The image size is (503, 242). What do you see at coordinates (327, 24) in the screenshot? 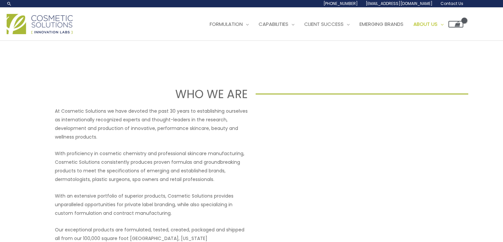
I see `a: Client Success` at bounding box center [327, 24].